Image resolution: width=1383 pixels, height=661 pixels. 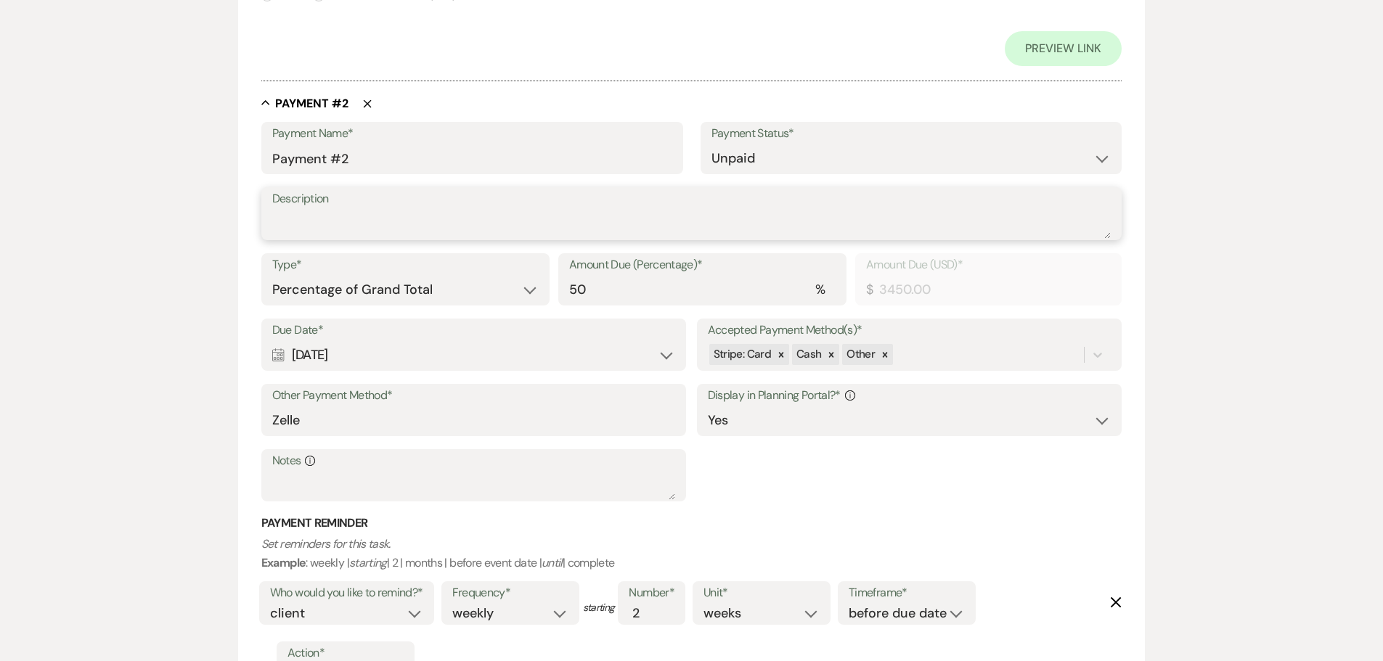 What do you see at coordinates (346, 593) in the screenshot?
I see `label: Who would you like to remind?*` at bounding box center [346, 593].